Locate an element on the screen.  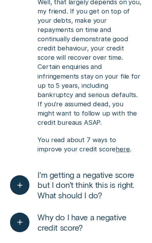
a: here is located at coordinates (122, 149).